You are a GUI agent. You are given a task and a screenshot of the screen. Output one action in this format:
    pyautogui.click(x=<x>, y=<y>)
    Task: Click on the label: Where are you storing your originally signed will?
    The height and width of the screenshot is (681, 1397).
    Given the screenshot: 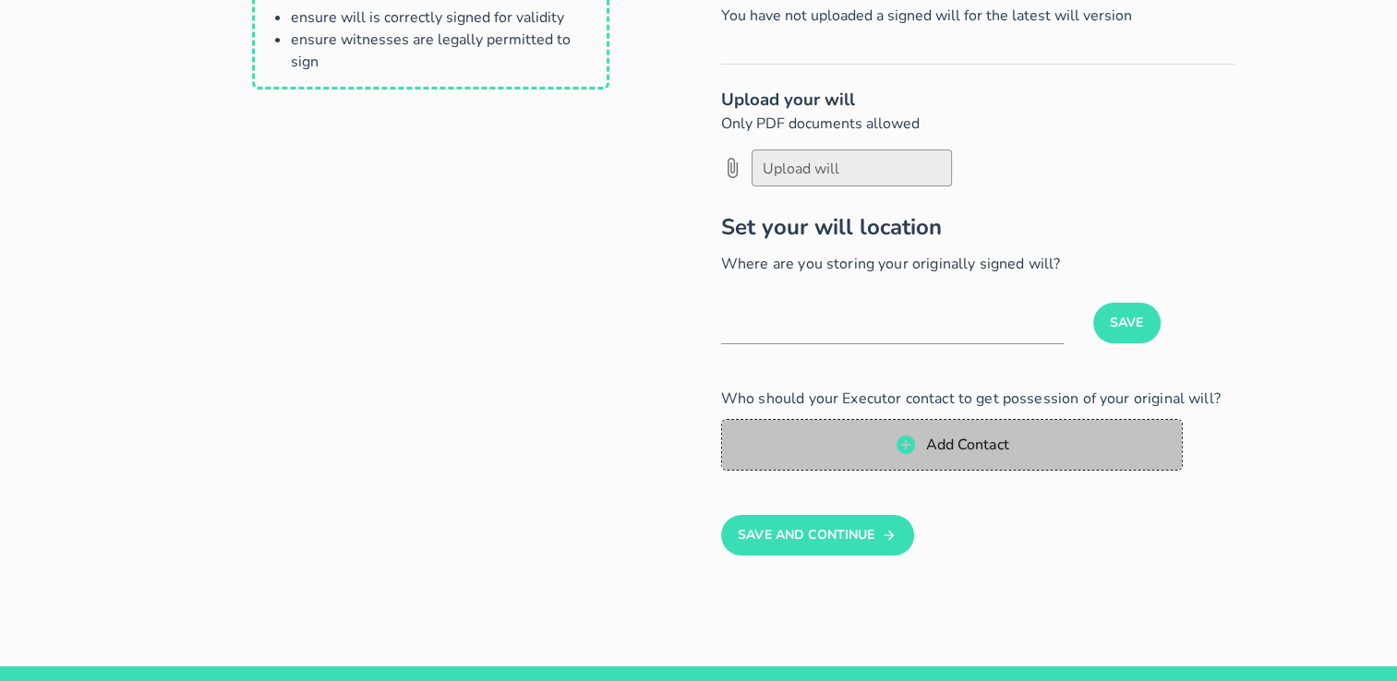 What is the action you would take?
    pyautogui.click(x=891, y=264)
    